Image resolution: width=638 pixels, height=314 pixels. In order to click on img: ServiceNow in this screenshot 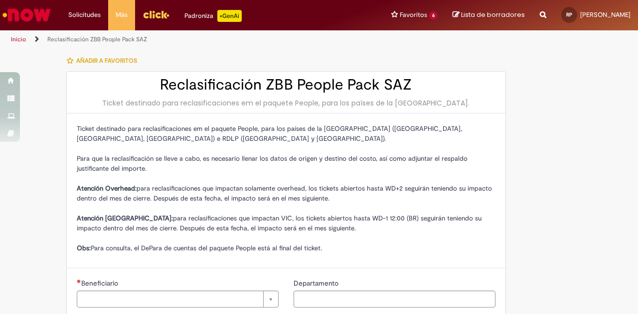, I will do `click(26, 15)`.